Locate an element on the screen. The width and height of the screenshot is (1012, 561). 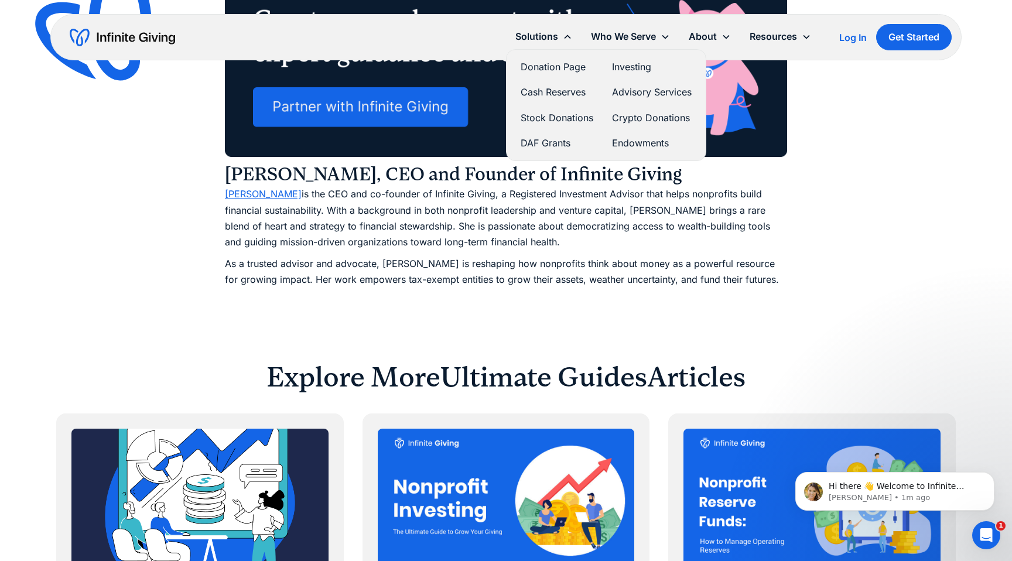
span: 1 is located at coordinates (1001, 526).